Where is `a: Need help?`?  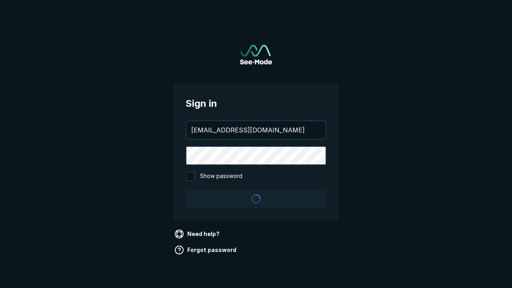
a: Need help? is located at coordinates (198, 234).